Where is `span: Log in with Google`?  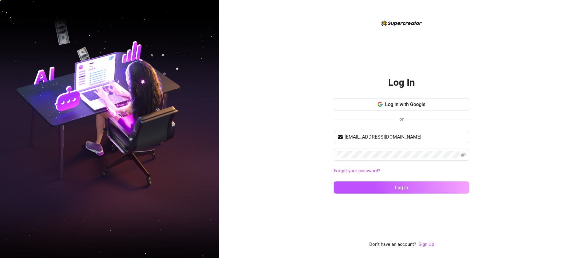
span: Log in with Google is located at coordinates (405, 104).